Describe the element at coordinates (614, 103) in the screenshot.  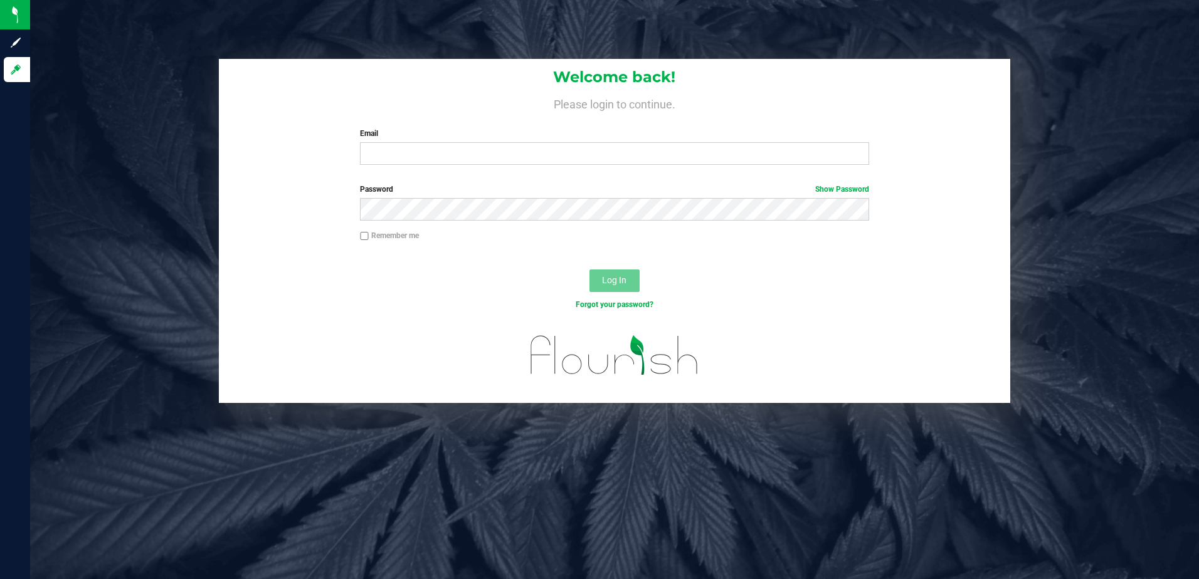
I see `h4: Please login to continue.` at that location.